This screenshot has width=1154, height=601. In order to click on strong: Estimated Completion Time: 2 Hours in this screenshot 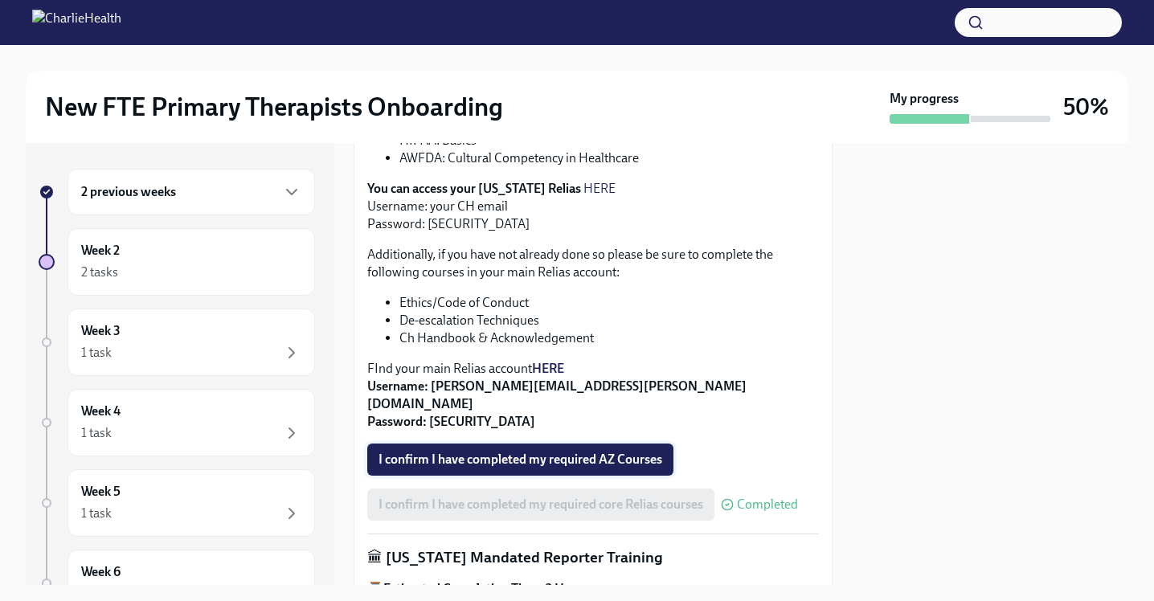, I will do `click(486, 588)`.